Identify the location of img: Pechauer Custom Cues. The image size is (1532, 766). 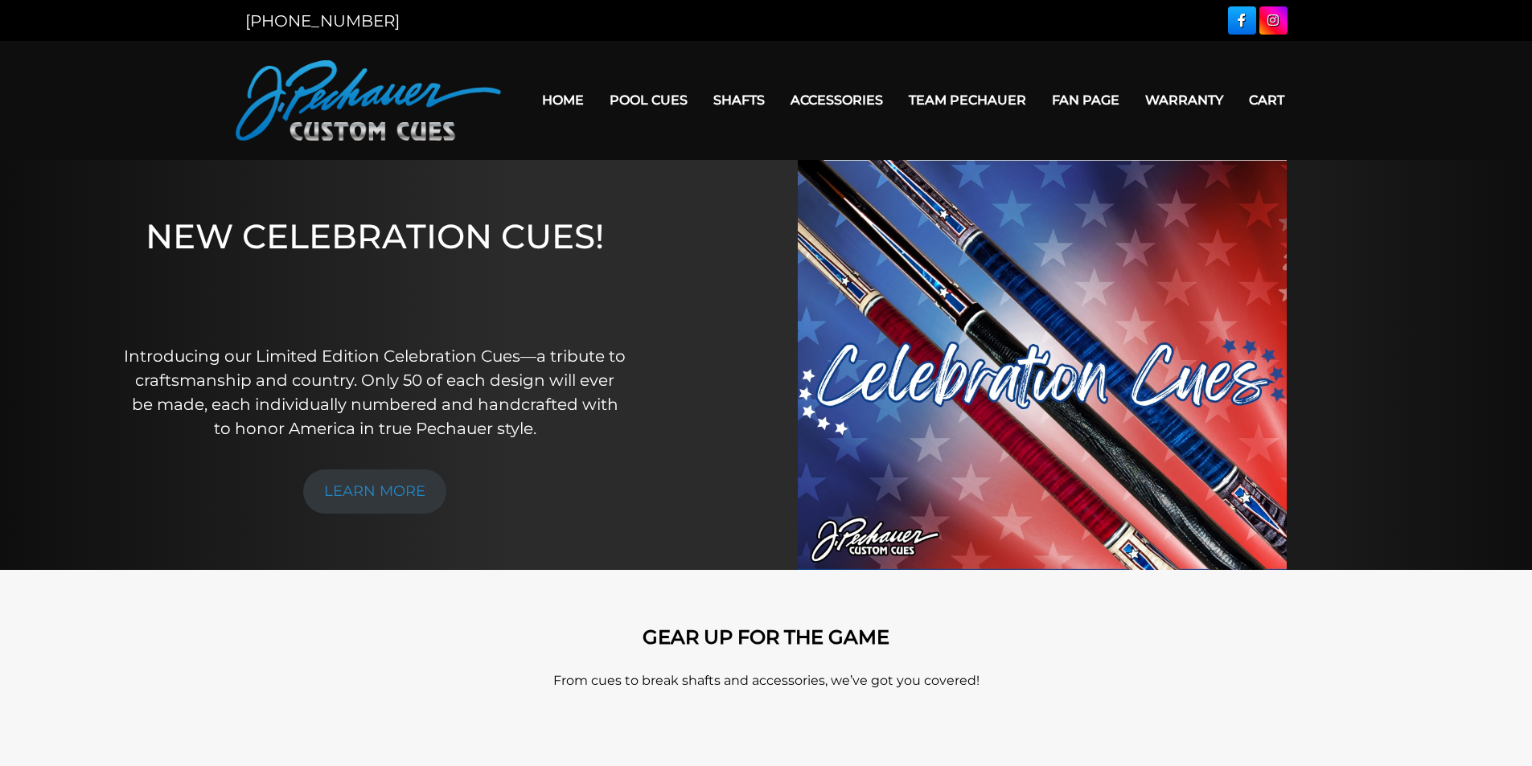
(368, 101).